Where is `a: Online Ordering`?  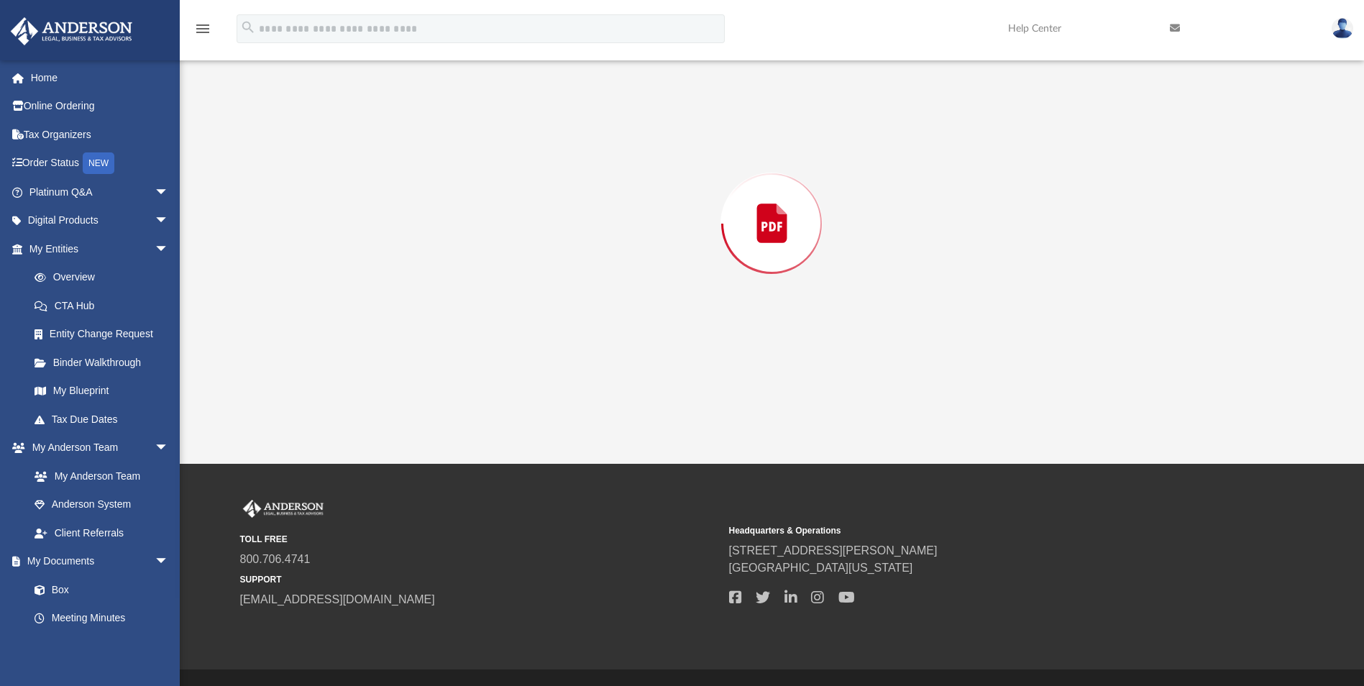 a: Online Ordering is located at coordinates (100, 106).